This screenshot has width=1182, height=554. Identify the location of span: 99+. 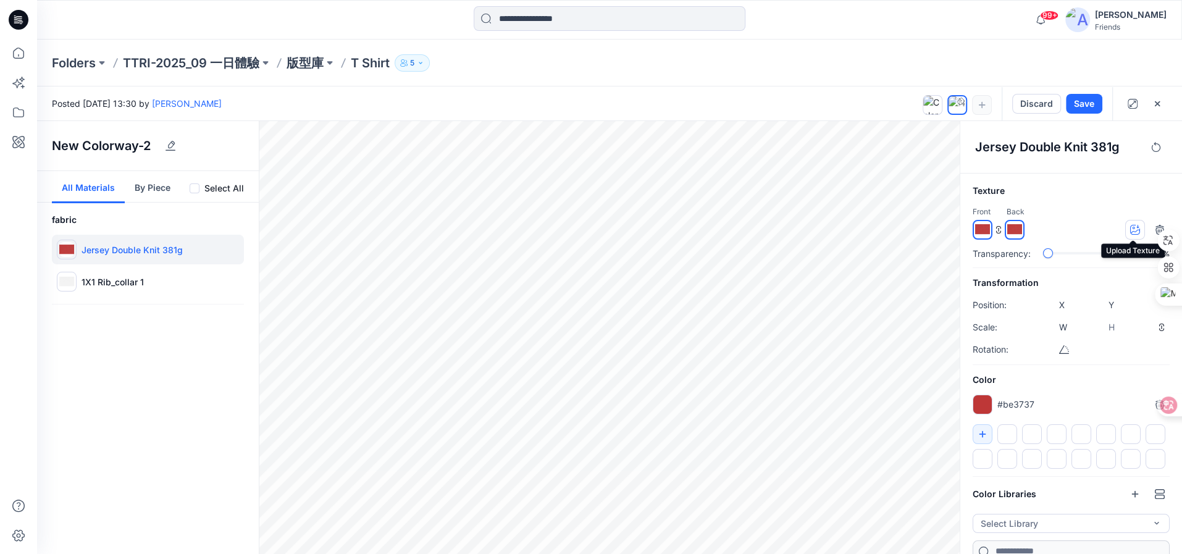
(1050, 15).